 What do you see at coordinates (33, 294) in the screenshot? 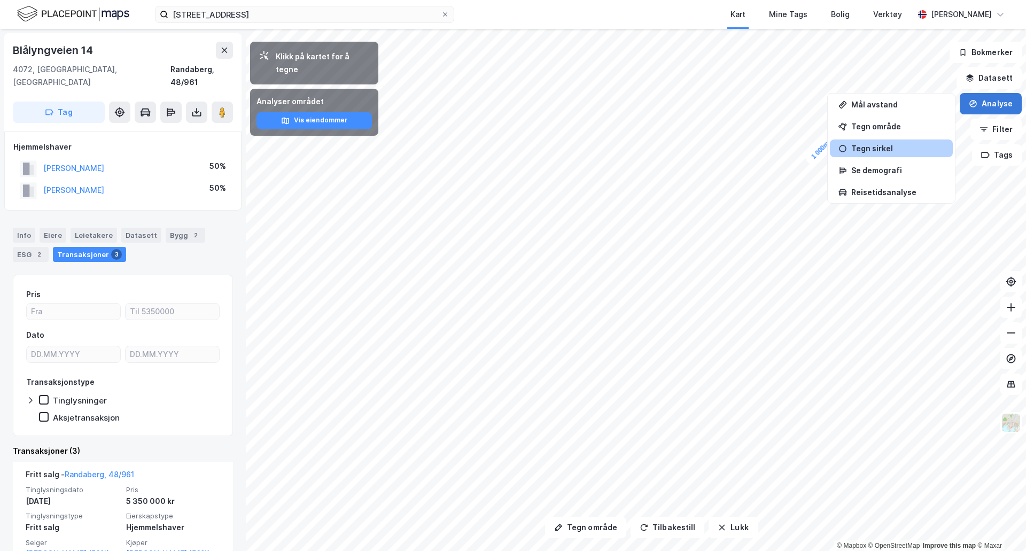
I see `div: Pris` at bounding box center [33, 294].